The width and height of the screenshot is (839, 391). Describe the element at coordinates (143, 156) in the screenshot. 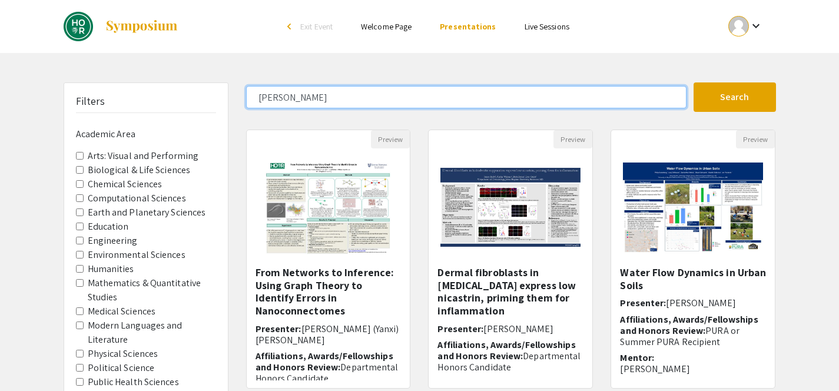

I see `label: Arts: Visual and Performing` at that location.